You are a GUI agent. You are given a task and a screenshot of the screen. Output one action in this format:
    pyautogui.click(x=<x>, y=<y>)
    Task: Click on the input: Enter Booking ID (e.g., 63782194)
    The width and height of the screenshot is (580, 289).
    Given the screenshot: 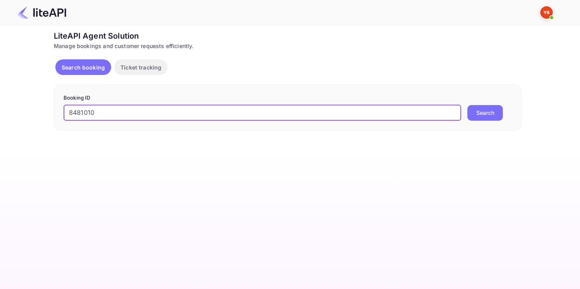 What is the action you would take?
    pyautogui.click(x=262, y=113)
    